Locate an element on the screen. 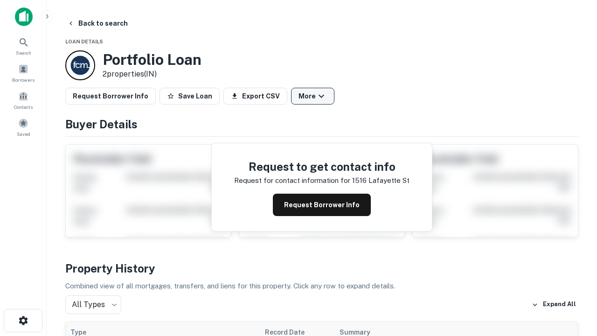 This screenshot has height=336, width=597. button: Expand All is located at coordinates (554, 305).